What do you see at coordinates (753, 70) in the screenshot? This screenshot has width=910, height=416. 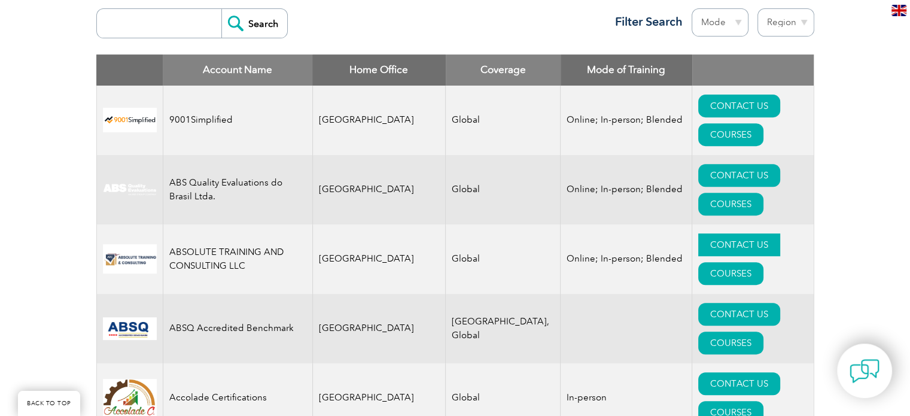 I see `th: : activate to sort column ascending` at bounding box center [753, 70].